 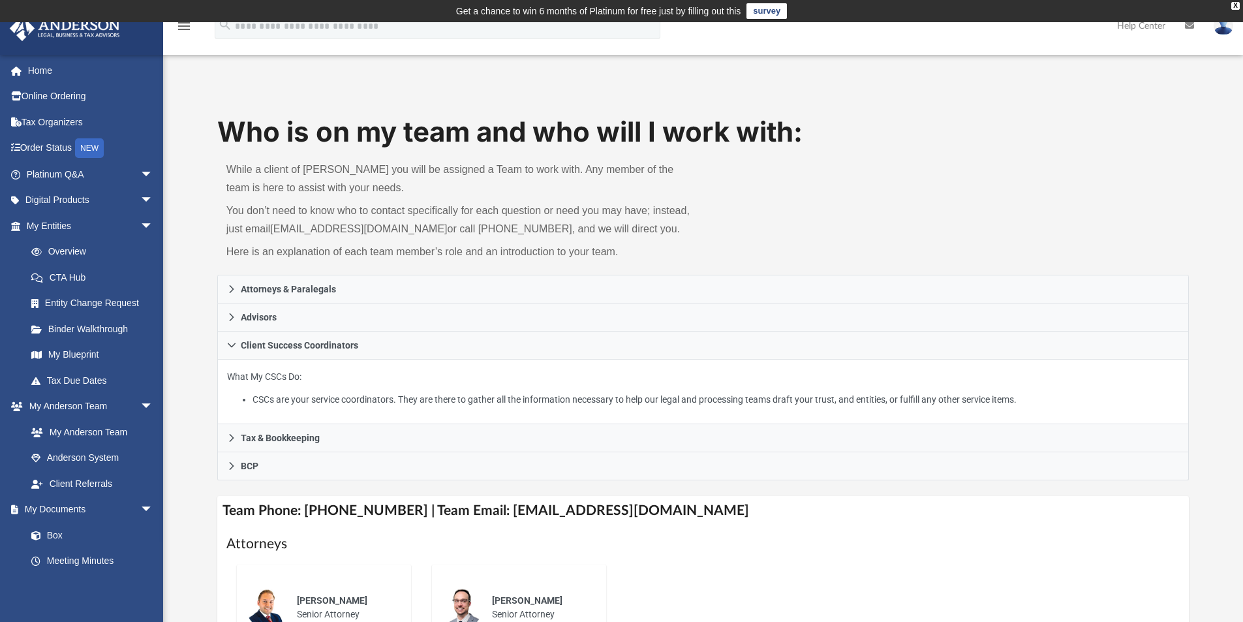 What do you see at coordinates (92, 483) in the screenshot?
I see `a: Client Referrals` at bounding box center [92, 483].